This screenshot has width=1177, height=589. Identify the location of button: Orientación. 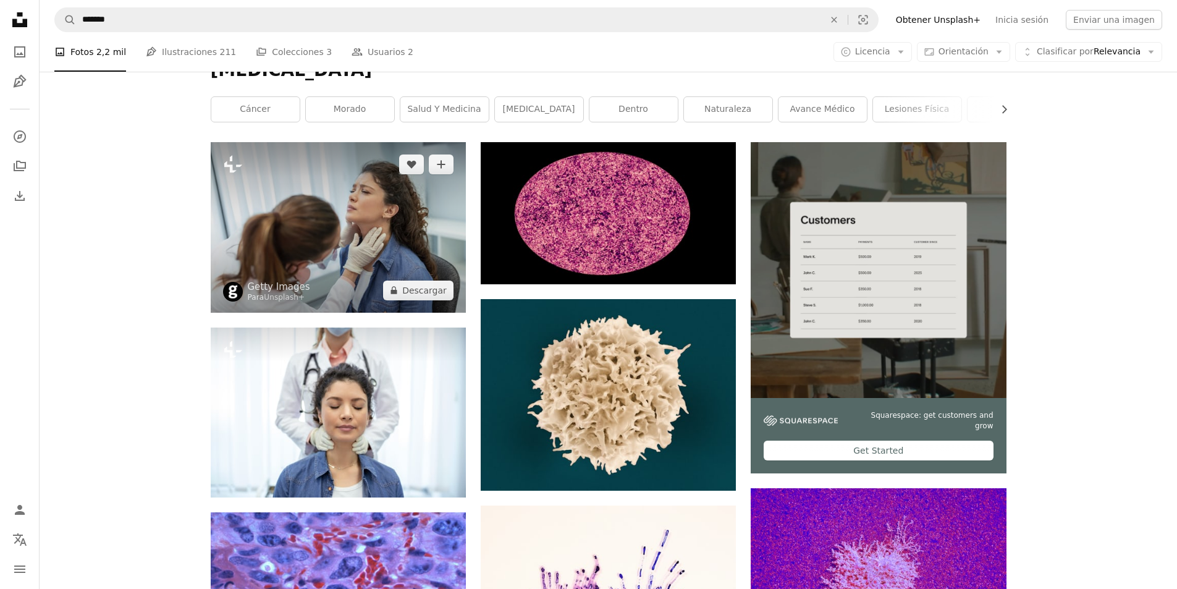
(963, 52).